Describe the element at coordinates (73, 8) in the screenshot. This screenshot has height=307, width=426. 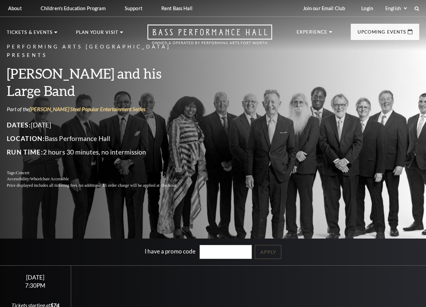
I see `p: Children's Education Program` at that location.